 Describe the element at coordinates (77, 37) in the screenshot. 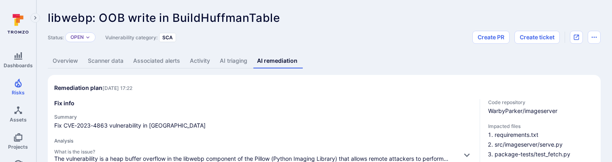

I see `p: Open` at that location.